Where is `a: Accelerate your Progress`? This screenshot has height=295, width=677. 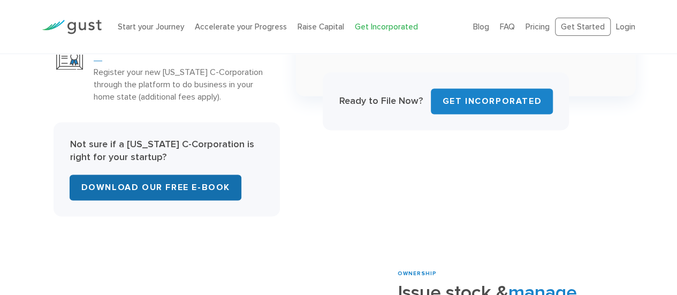
a: Accelerate your Progress is located at coordinates (241, 27).